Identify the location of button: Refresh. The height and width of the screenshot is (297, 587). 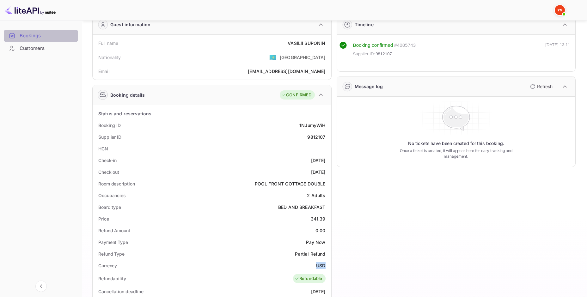
(541, 87).